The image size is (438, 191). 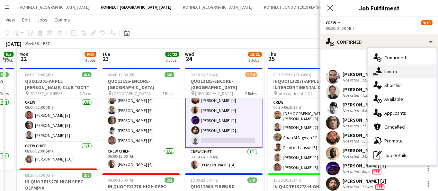 What do you see at coordinates (106, 59) in the screenshot?
I see `span: 23` at bounding box center [106, 59].